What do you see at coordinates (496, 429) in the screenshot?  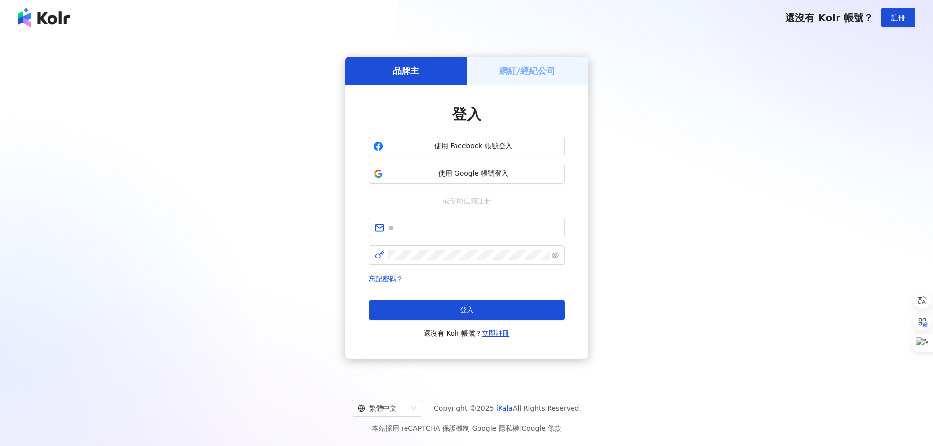 I see `a: Google 隱私權` at bounding box center [496, 429].